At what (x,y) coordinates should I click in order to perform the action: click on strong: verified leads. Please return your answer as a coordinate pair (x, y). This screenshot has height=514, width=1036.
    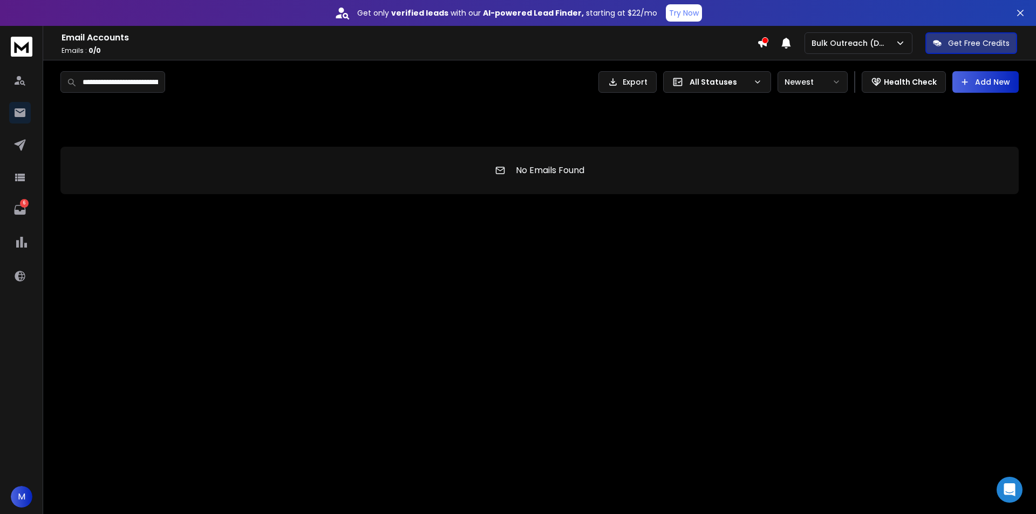
    Looking at the image, I should click on (420, 13).